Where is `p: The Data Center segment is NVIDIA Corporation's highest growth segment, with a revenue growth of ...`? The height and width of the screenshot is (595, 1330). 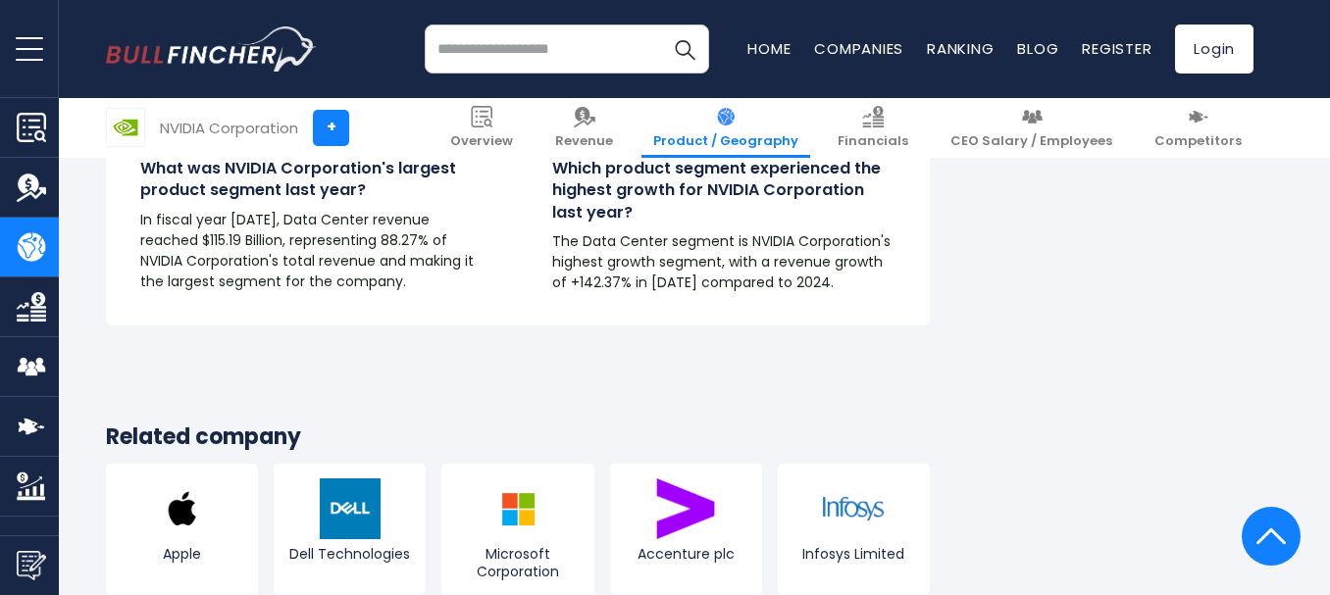
p: The Data Center segment is NVIDIA Corporation's highest growth segment, with a revenue growth of ... is located at coordinates (724, 262).